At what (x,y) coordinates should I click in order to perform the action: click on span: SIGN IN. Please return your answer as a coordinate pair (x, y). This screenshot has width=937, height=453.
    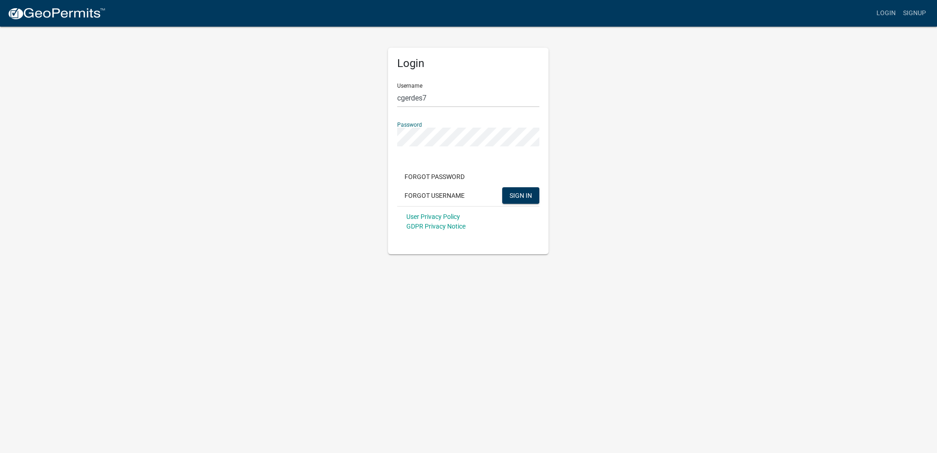
    Looking at the image, I should click on (521, 195).